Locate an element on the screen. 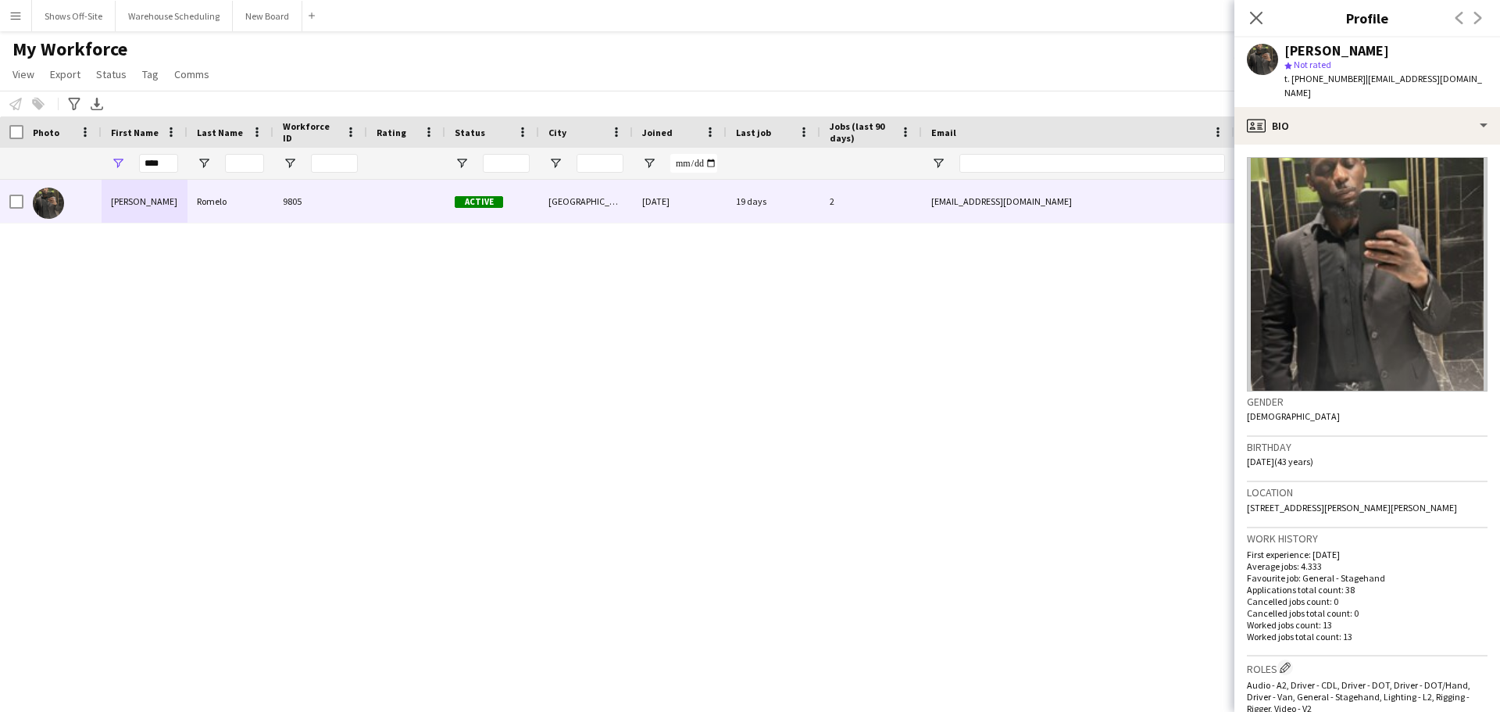 The width and height of the screenshot is (1500, 712). input: Joined Filter Input is located at coordinates (694, 163).